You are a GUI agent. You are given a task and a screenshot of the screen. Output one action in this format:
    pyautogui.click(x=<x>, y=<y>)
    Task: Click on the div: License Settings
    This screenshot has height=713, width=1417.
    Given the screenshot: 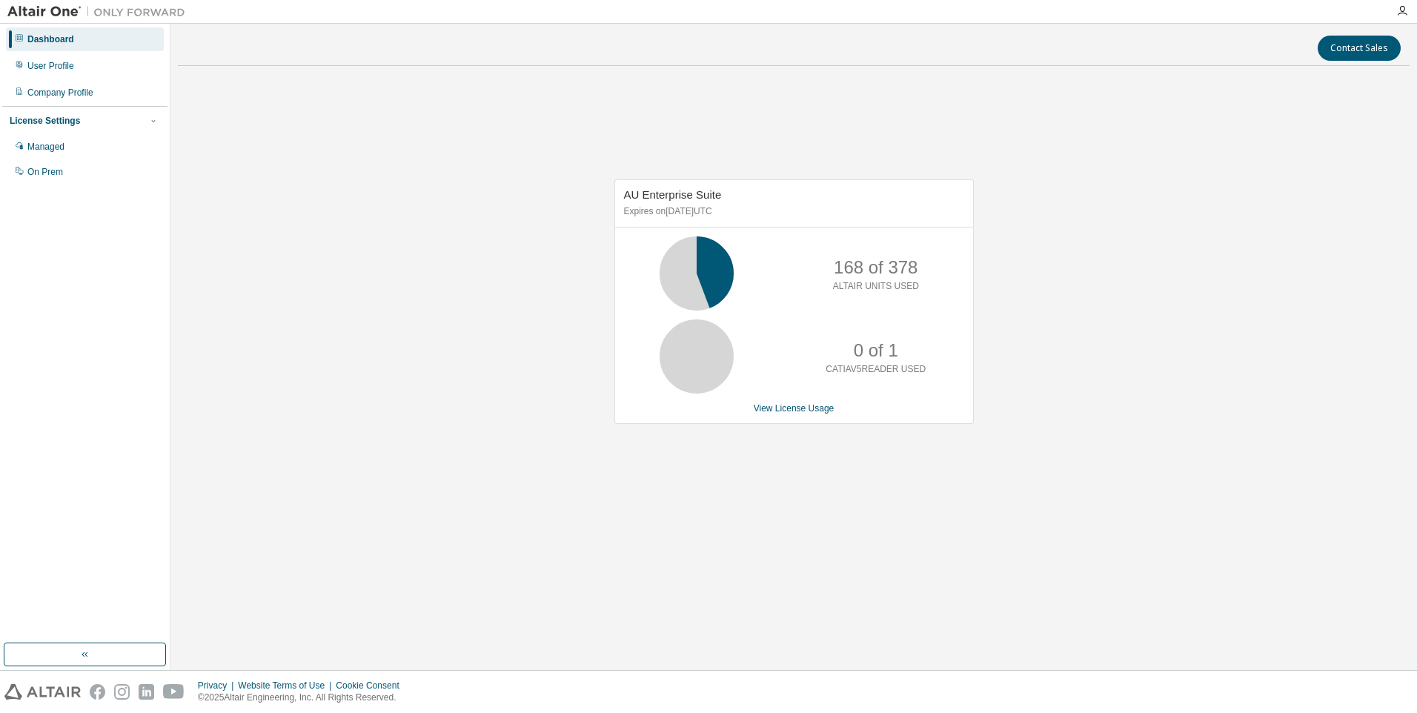 What is the action you would take?
    pyautogui.click(x=44, y=121)
    